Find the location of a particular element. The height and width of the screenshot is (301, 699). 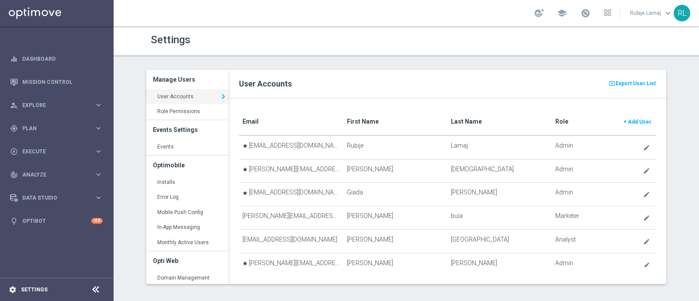

h3: Events Settings is located at coordinates (187, 130).